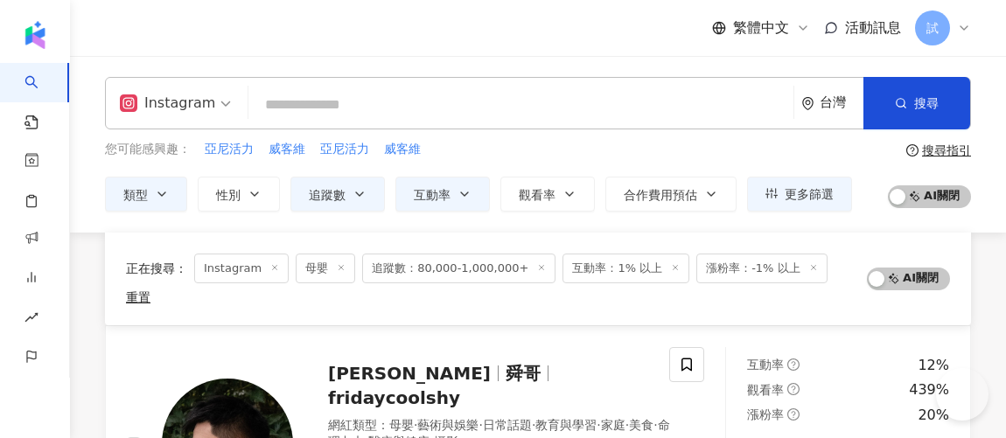 The width and height of the screenshot is (1006, 438). I want to click on span: 追蹤數, so click(327, 195).